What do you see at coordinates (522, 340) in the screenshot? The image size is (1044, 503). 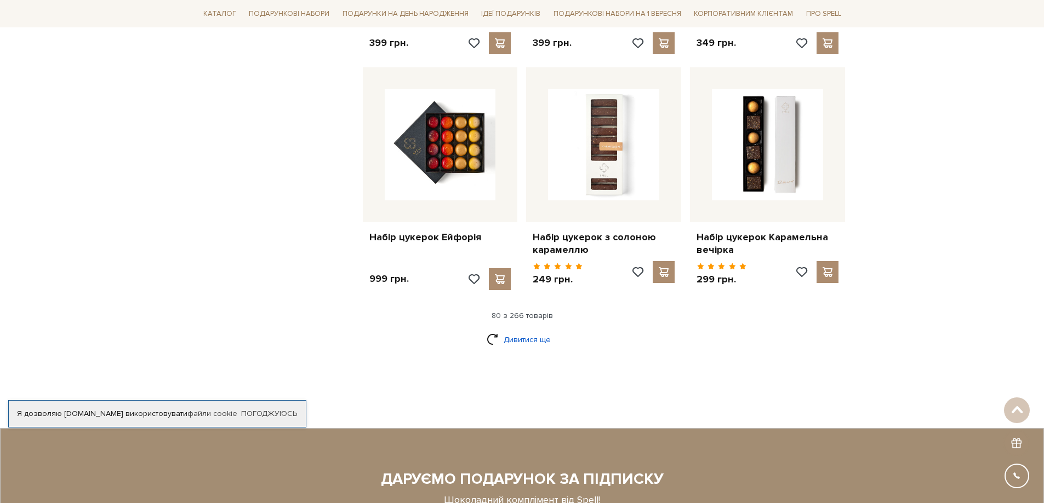 I see `a: Дивитися ще` at bounding box center [522, 340].